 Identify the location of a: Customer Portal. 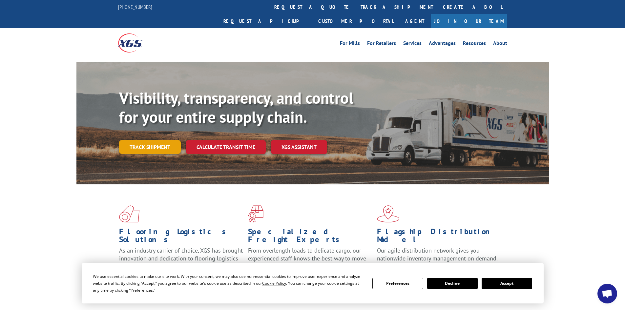
(356, 21).